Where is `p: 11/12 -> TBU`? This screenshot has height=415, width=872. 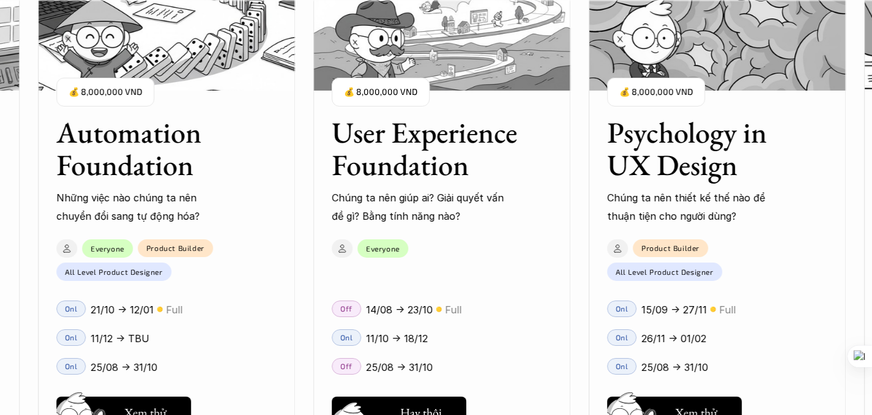 p: 11/12 -> TBU is located at coordinates (120, 339).